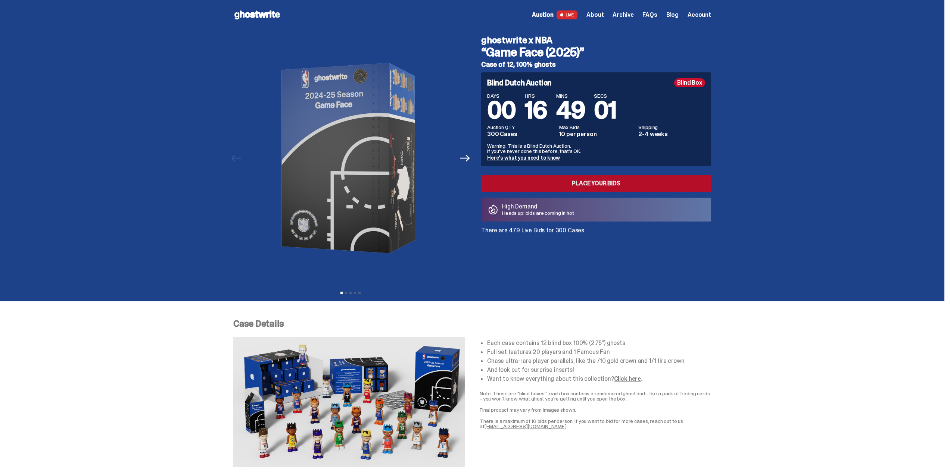 This screenshot has width=950, height=474. What do you see at coordinates (538, 213) in the screenshot?
I see `p: Heads up: bids are coming in hot` at bounding box center [538, 213].